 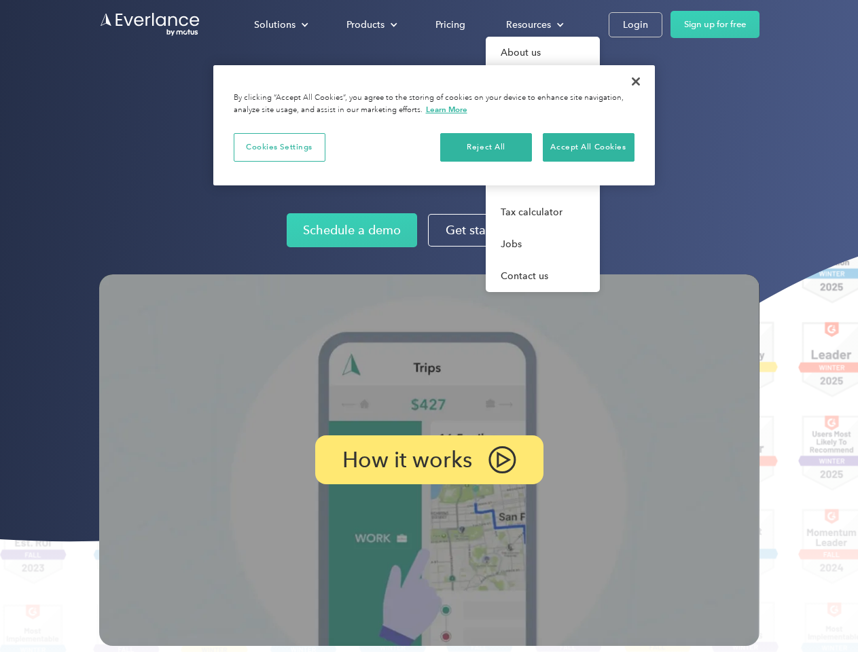 What do you see at coordinates (450, 24) in the screenshot?
I see `div: Pricing` at bounding box center [450, 24].